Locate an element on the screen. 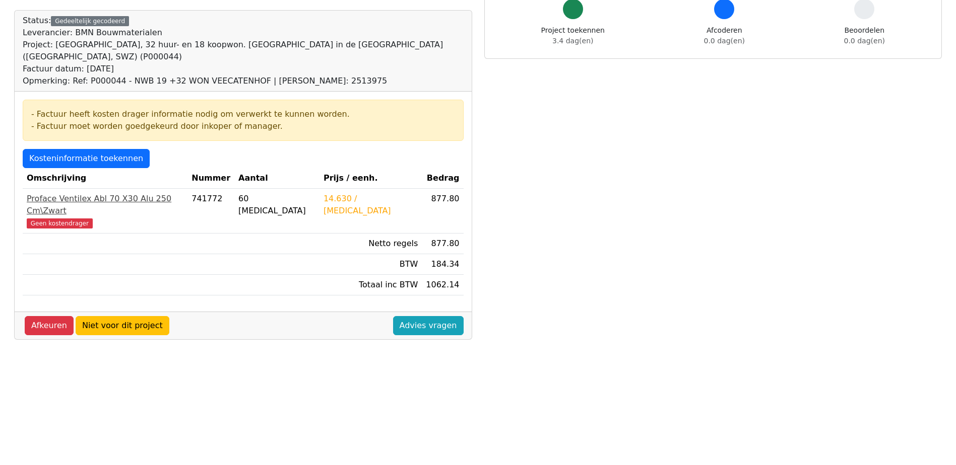  div: - Factuur heeft kosten drager informatie nodig om verwerkt te kunnen worden. is located at coordinates (243, 114).